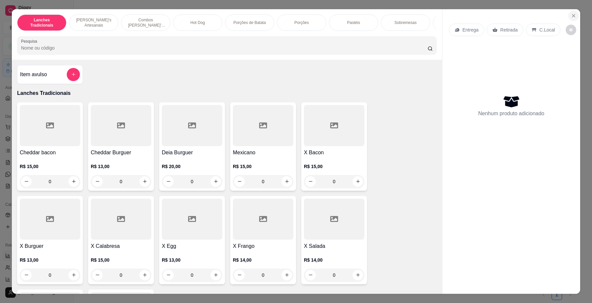  I want to click on h4: Item avulso, so click(34, 75).